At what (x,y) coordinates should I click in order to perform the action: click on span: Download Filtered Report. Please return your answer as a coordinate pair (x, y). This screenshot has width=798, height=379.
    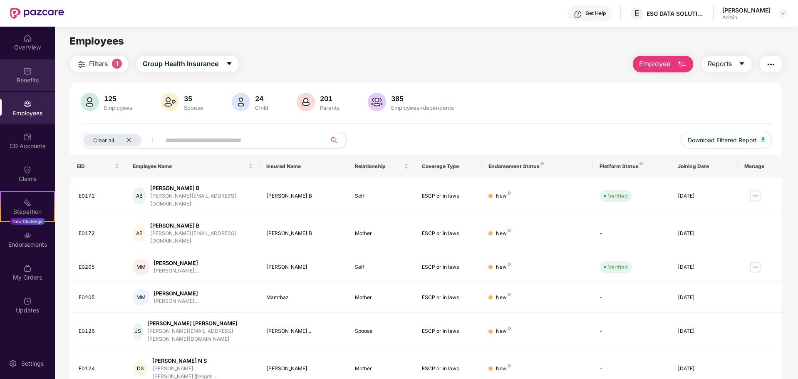
    Looking at the image, I should click on (723, 140).